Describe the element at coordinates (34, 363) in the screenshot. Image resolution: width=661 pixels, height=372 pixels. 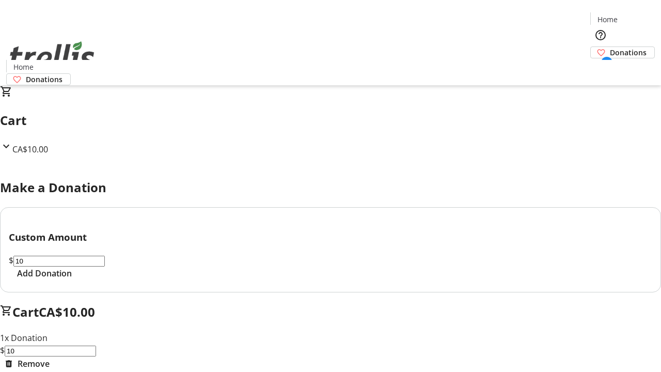
I see `span: Remove` at that location.